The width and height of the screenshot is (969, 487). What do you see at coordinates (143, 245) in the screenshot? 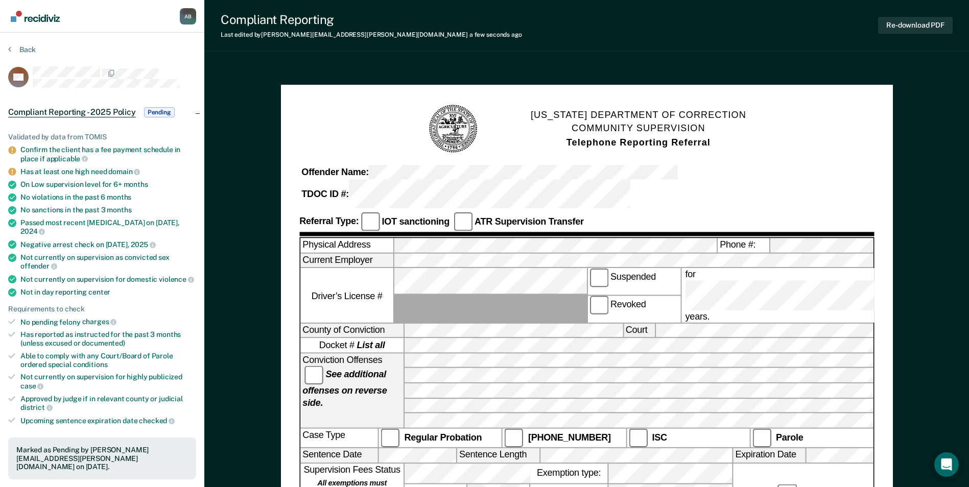
I see `span: 2025` at bounding box center [143, 245].